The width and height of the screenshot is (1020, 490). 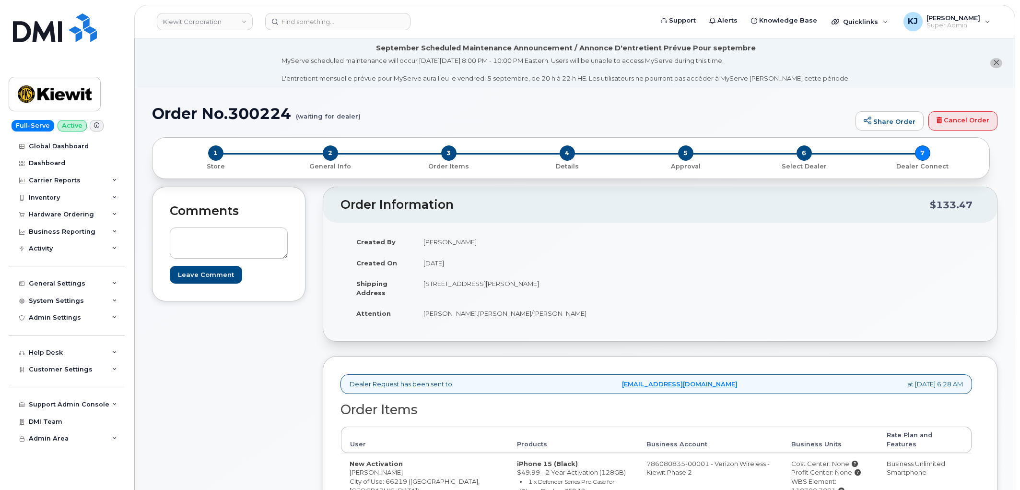 What do you see at coordinates (925, 439) in the screenshot?
I see `th: Rate Plan and Features` at bounding box center [925, 439].